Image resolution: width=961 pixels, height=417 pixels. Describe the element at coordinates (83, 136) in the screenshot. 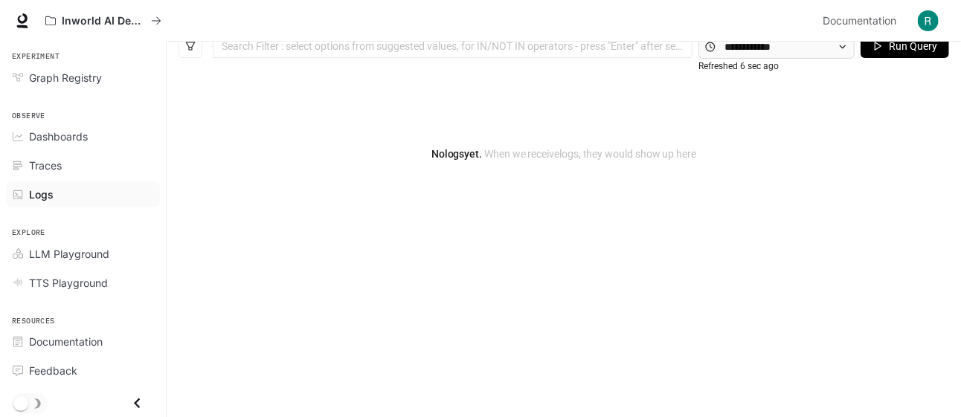

I see `a: Dashboards` at that location.